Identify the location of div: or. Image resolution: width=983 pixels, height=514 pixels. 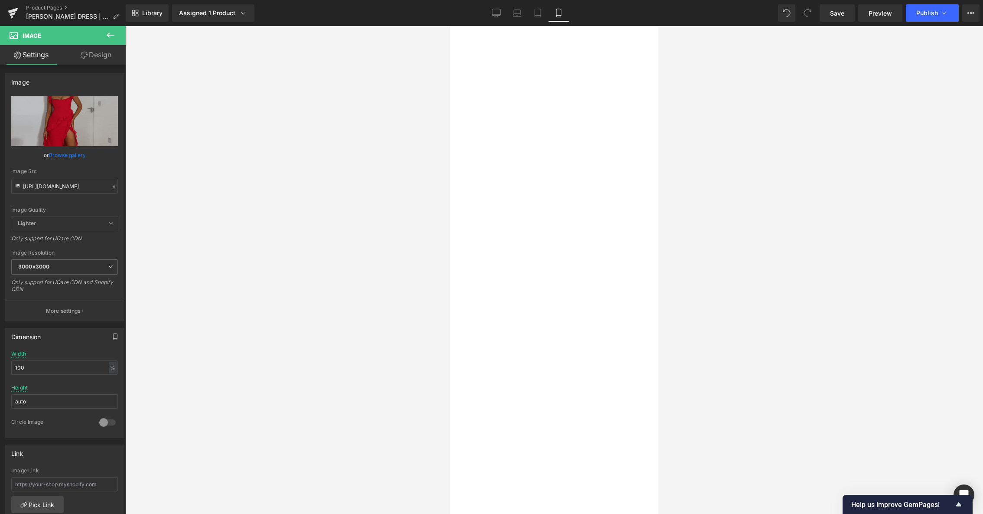
(65, 155).